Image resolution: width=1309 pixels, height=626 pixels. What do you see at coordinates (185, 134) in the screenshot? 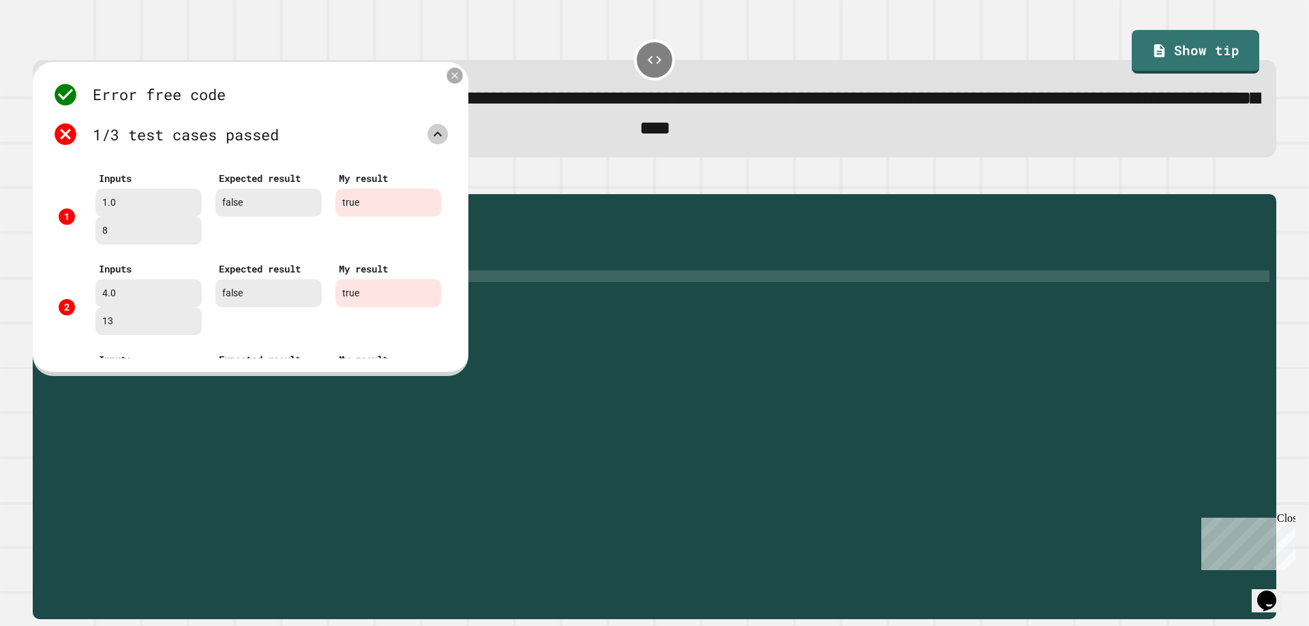
I see `div: 1/3 test cases passed` at bounding box center [185, 134].